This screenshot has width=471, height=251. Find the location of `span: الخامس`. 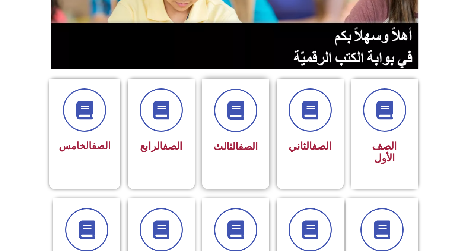

span: الخامس is located at coordinates (85, 146).